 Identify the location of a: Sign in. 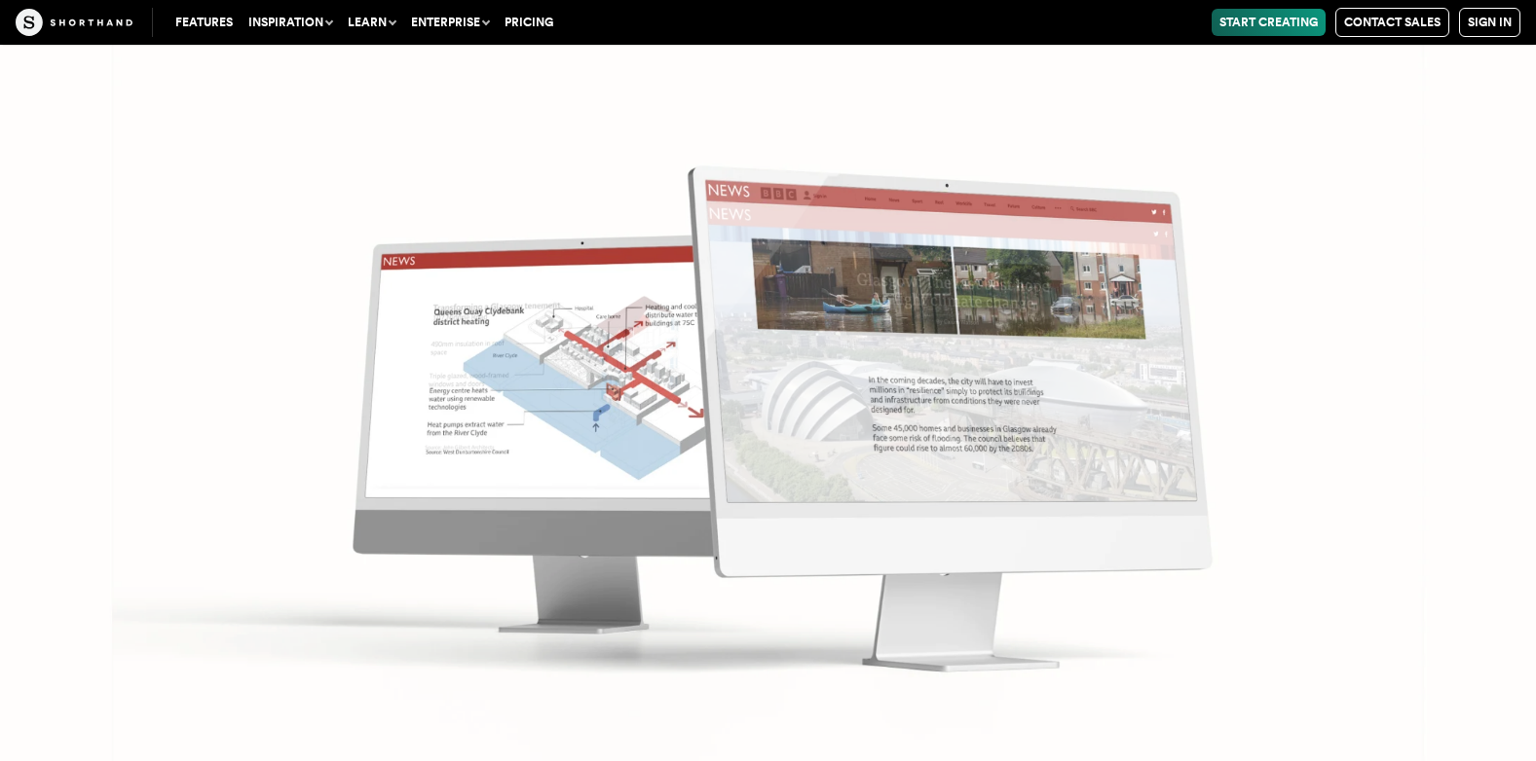
(1489, 22).